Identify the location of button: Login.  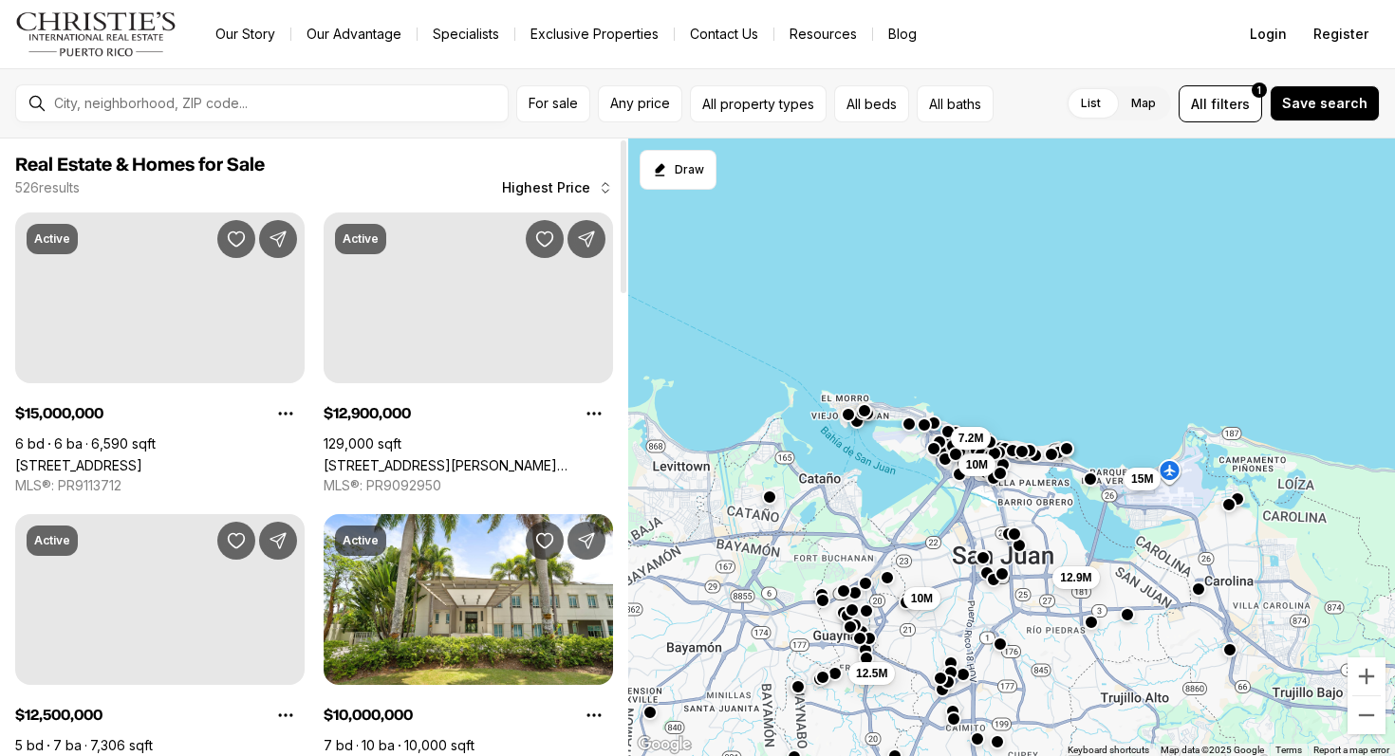
(1268, 34).